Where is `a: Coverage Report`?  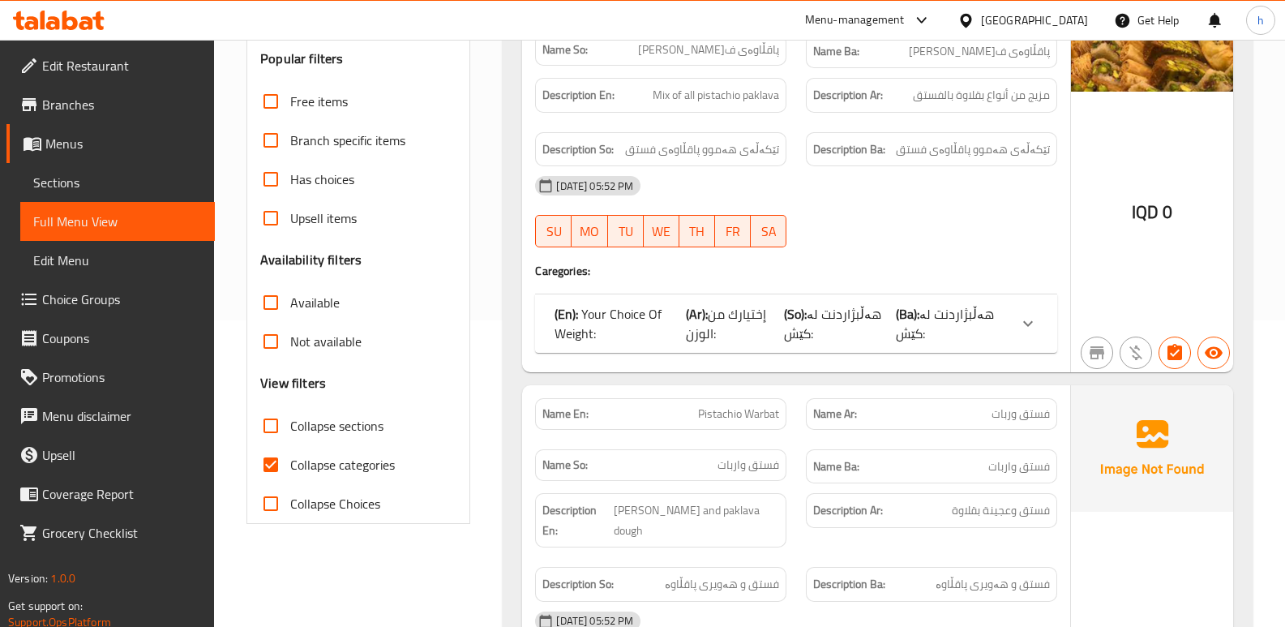
a: Coverage Report is located at coordinates (110, 494).